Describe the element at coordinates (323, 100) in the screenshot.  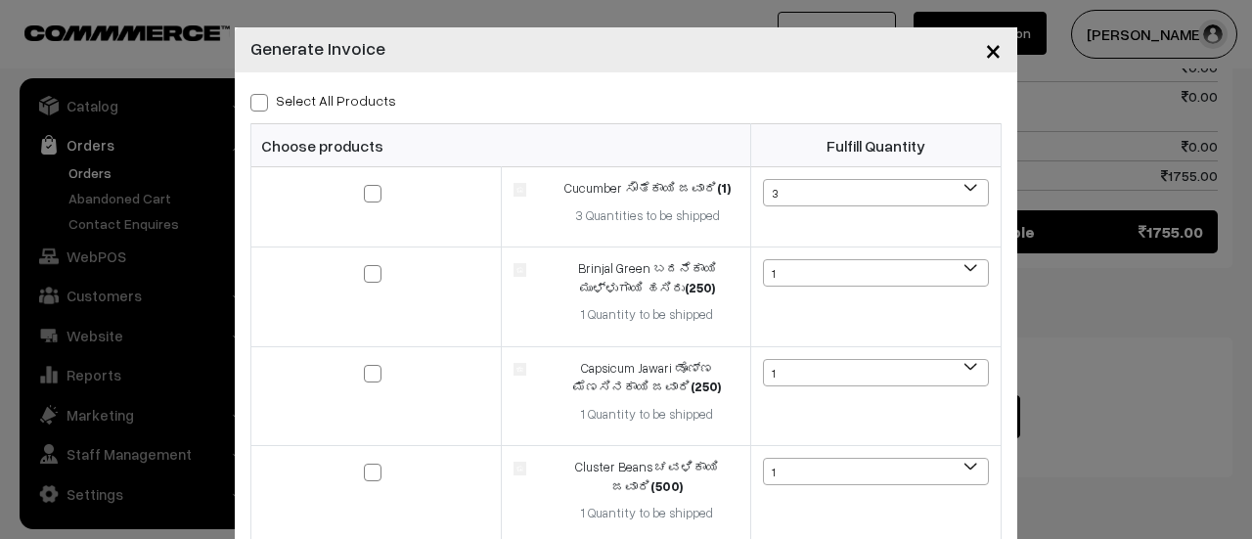
I see `label: Select all Products` at that location.